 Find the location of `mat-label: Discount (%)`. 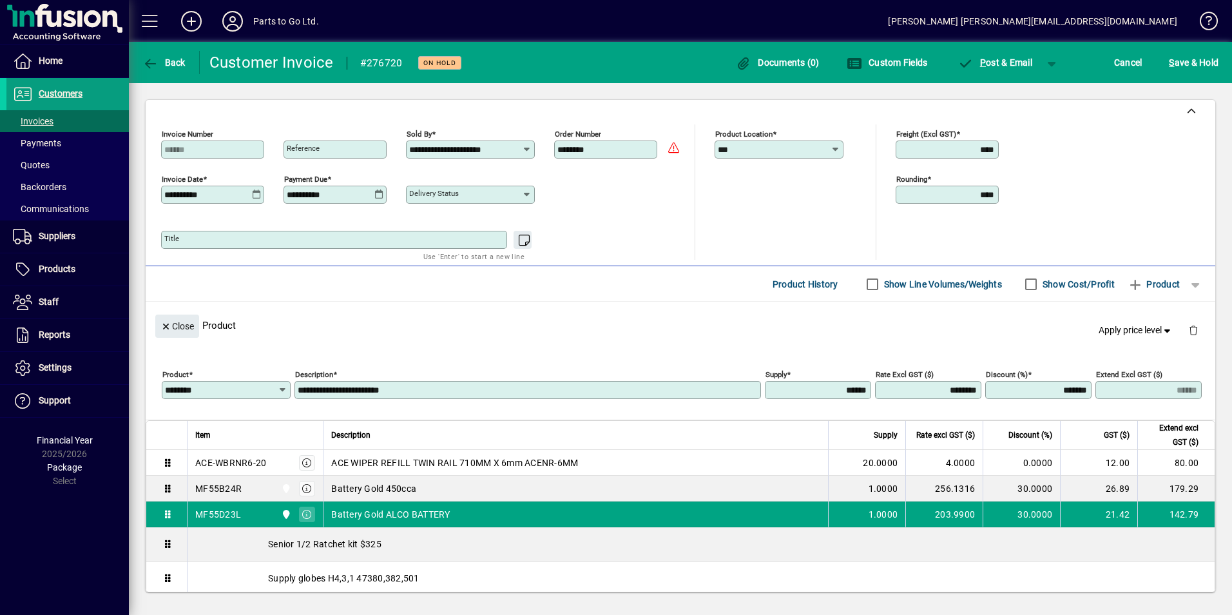

mat-label: Discount (%) is located at coordinates (1007, 374).